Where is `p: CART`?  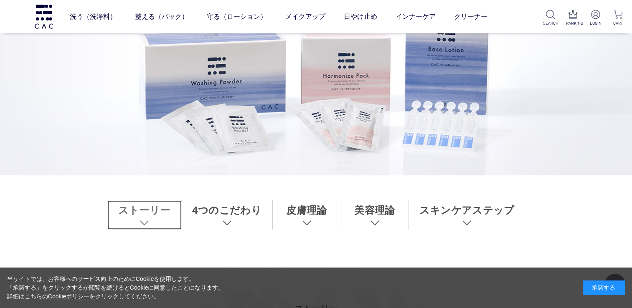 p: CART is located at coordinates (617, 23).